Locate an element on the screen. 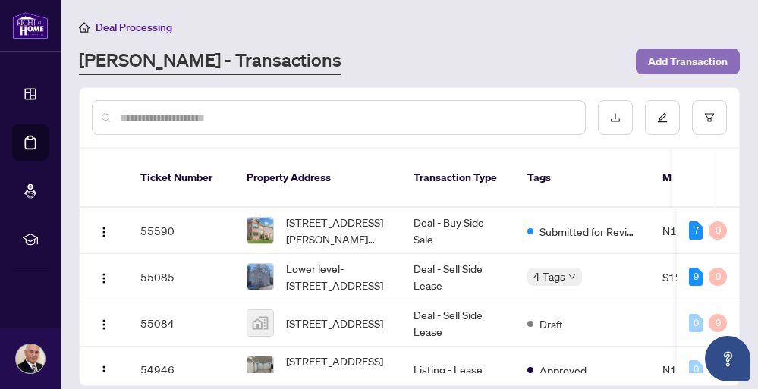  span: down is located at coordinates (572, 277).